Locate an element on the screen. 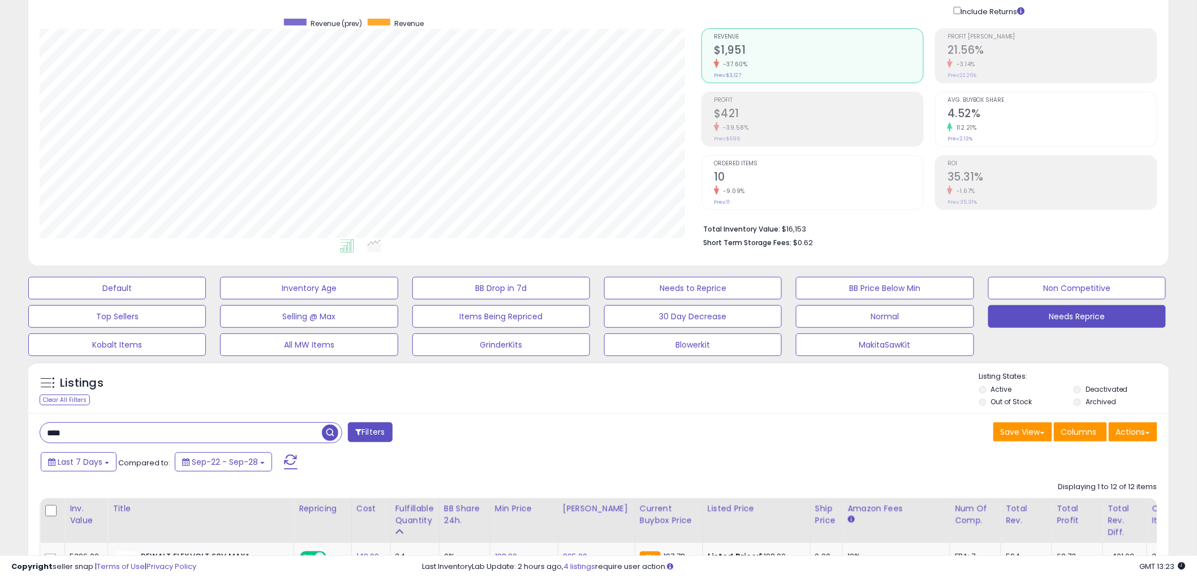 This screenshot has height=578, width=1197. small: Prev: 2.13% is located at coordinates (960, 139).